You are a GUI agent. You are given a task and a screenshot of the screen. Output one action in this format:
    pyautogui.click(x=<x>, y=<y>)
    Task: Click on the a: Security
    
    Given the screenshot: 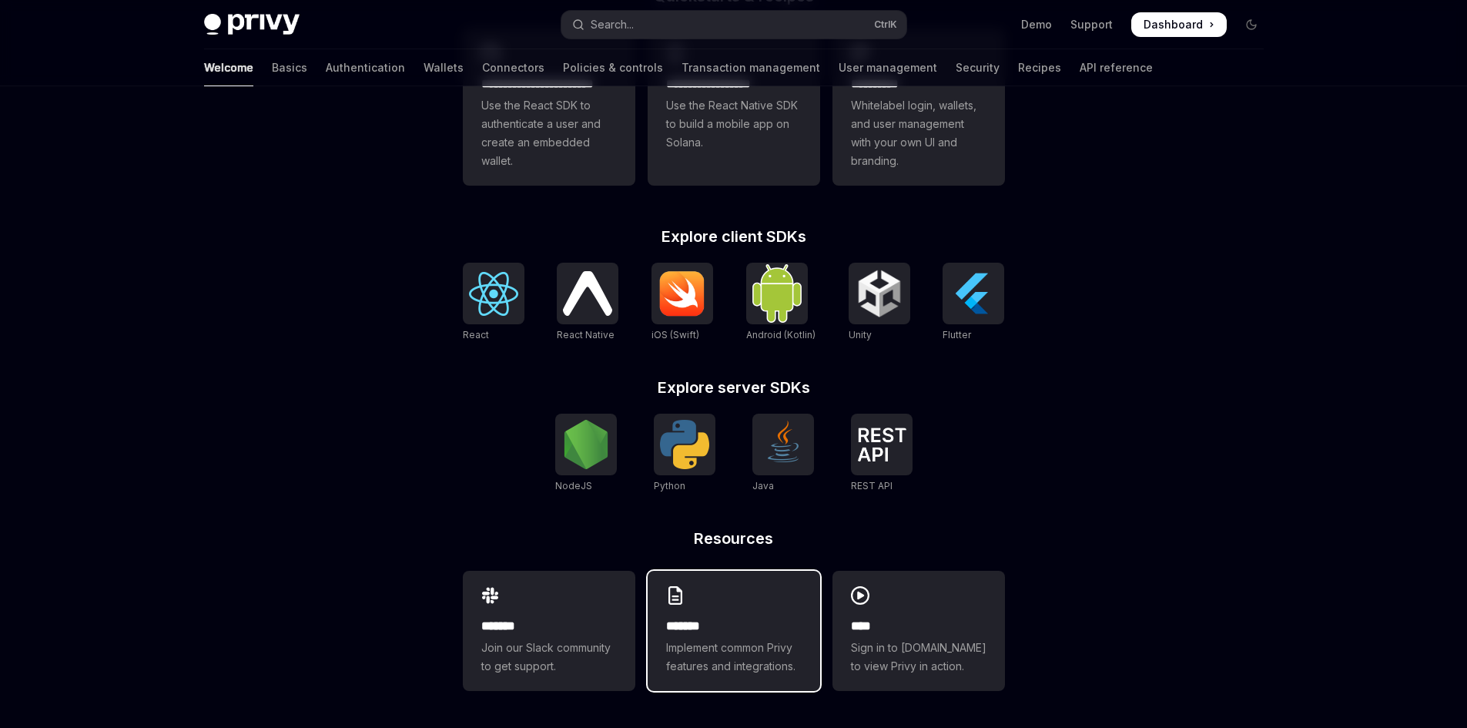 What is the action you would take?
    pyautogui.click(x=977, y=68)
    